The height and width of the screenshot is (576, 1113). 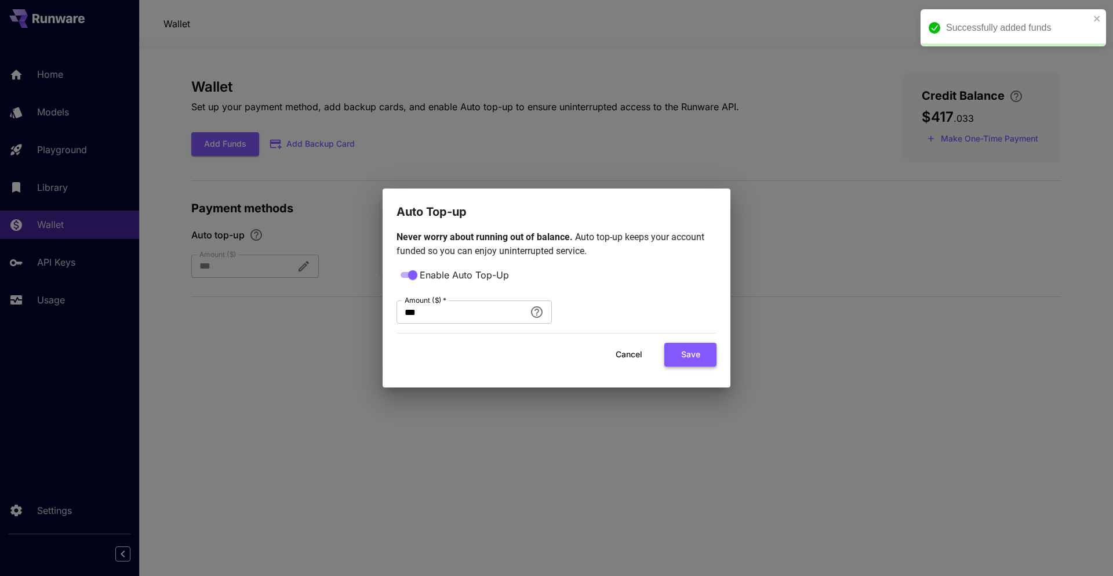 I want to click on button: Cancel, so click(x=629, y=354).